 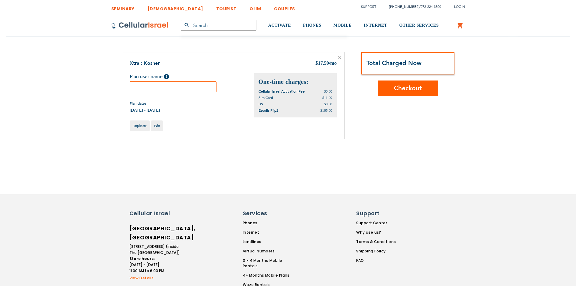 I want to click on a: Virtual numbers, so click(x=270, y=251).